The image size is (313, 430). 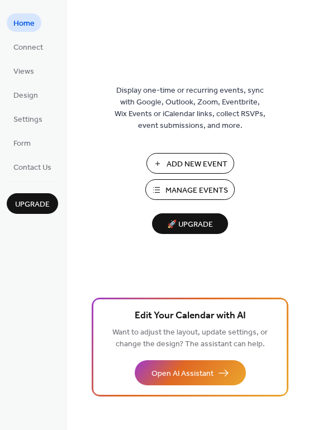 What do you see at coordinates (190, 163) in the screenshot?
I see `button: Add New Event` at bounding box center [190, 163].